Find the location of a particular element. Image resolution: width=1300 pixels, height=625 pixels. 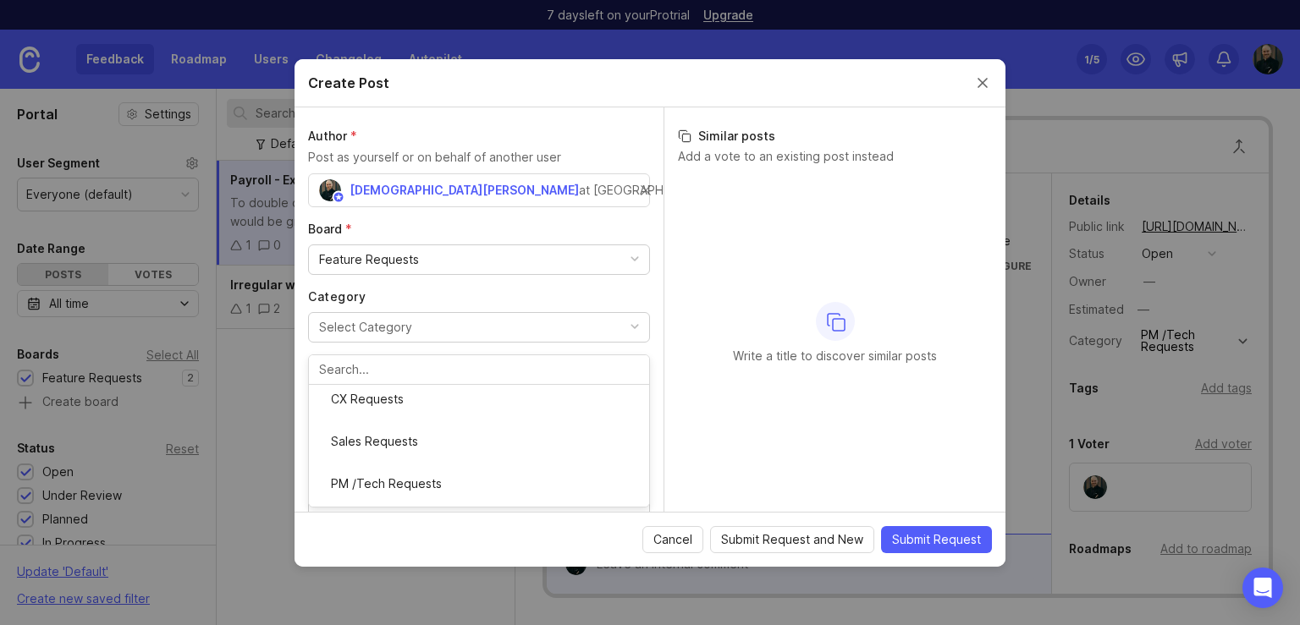

img: member badge is located at coordinates (339, 196).